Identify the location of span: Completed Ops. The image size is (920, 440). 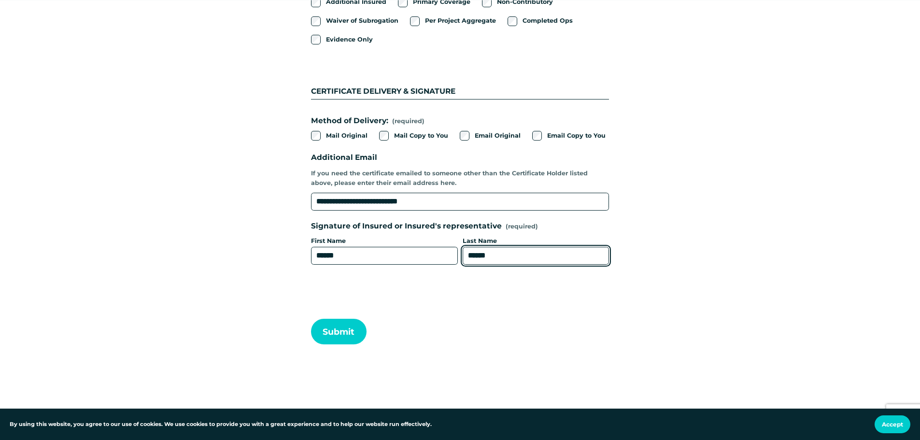
(547, 21).